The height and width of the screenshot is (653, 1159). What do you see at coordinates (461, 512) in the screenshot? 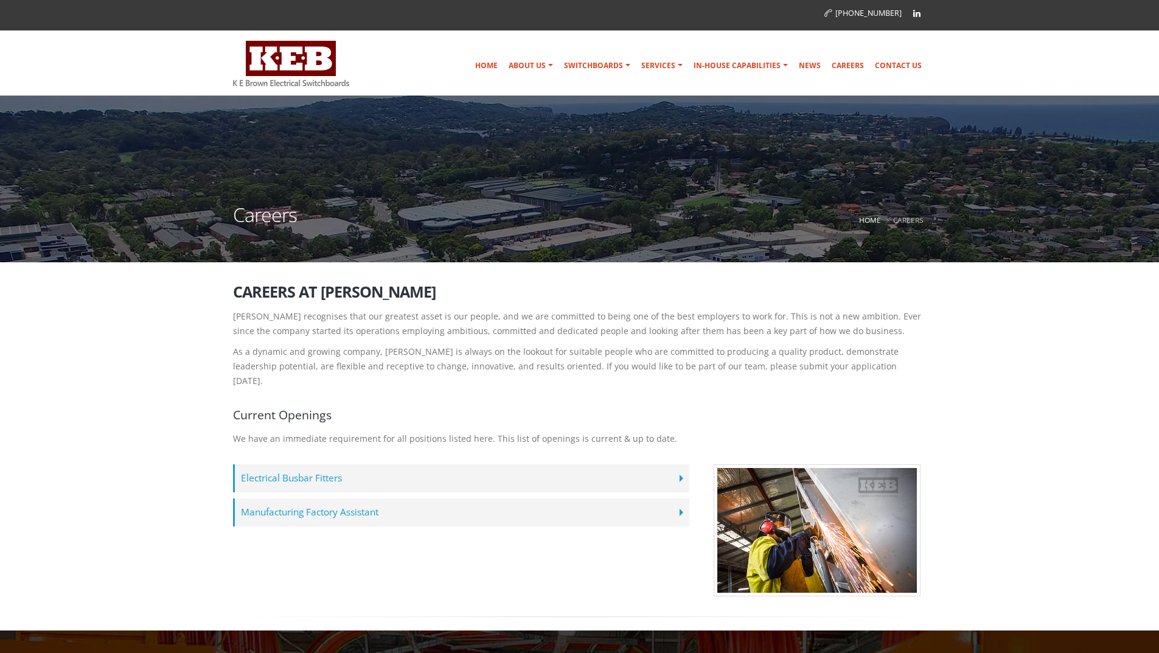
I see `label: Manufacturing Factory Assistant` at bounding box center [461, 512].